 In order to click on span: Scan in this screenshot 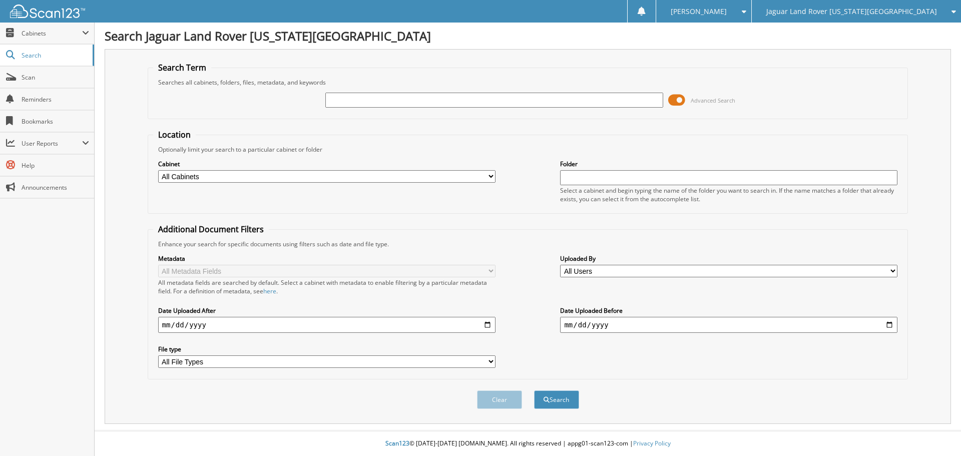, I will do `click(55, 77)`.